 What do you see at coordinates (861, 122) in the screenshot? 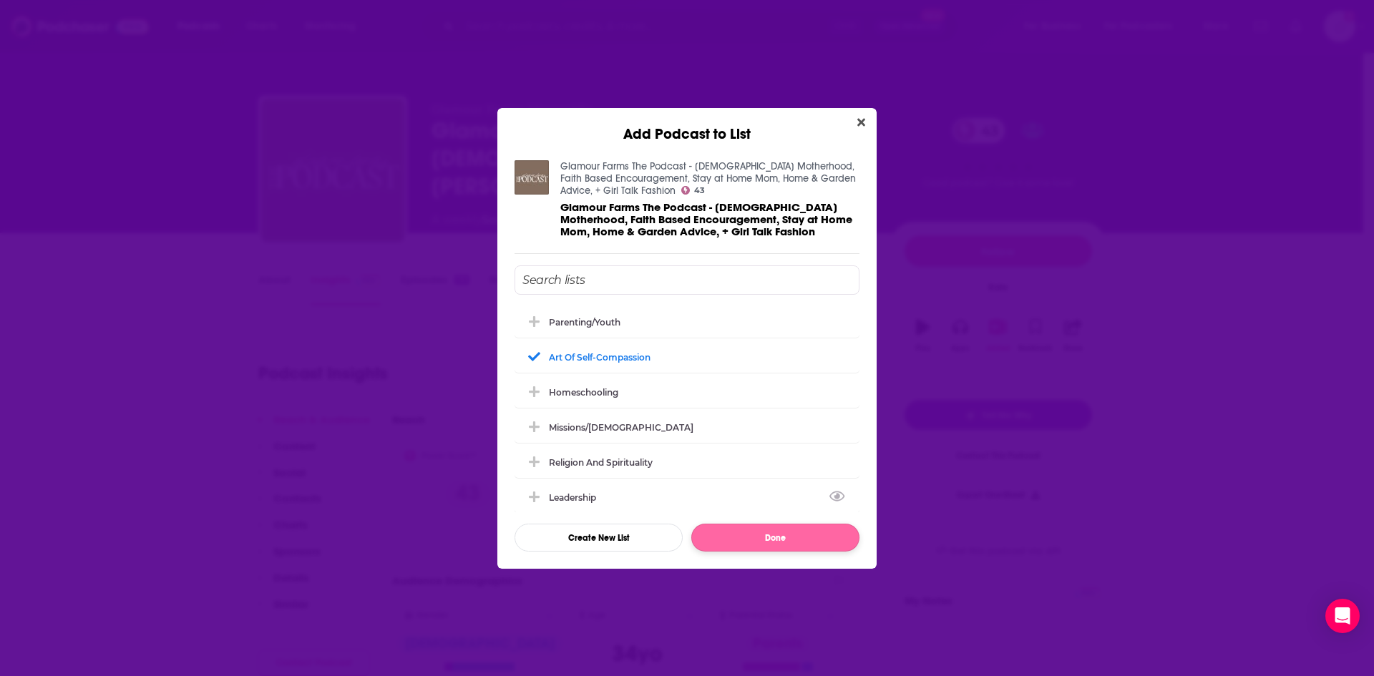
I see `button: Close` at bounding box center [861, 122].